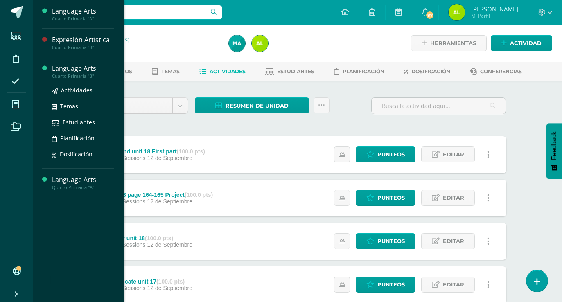  Describe the element at coordinates (131, 106) in the screenshot. I see `span: Unidad 4` at that location.